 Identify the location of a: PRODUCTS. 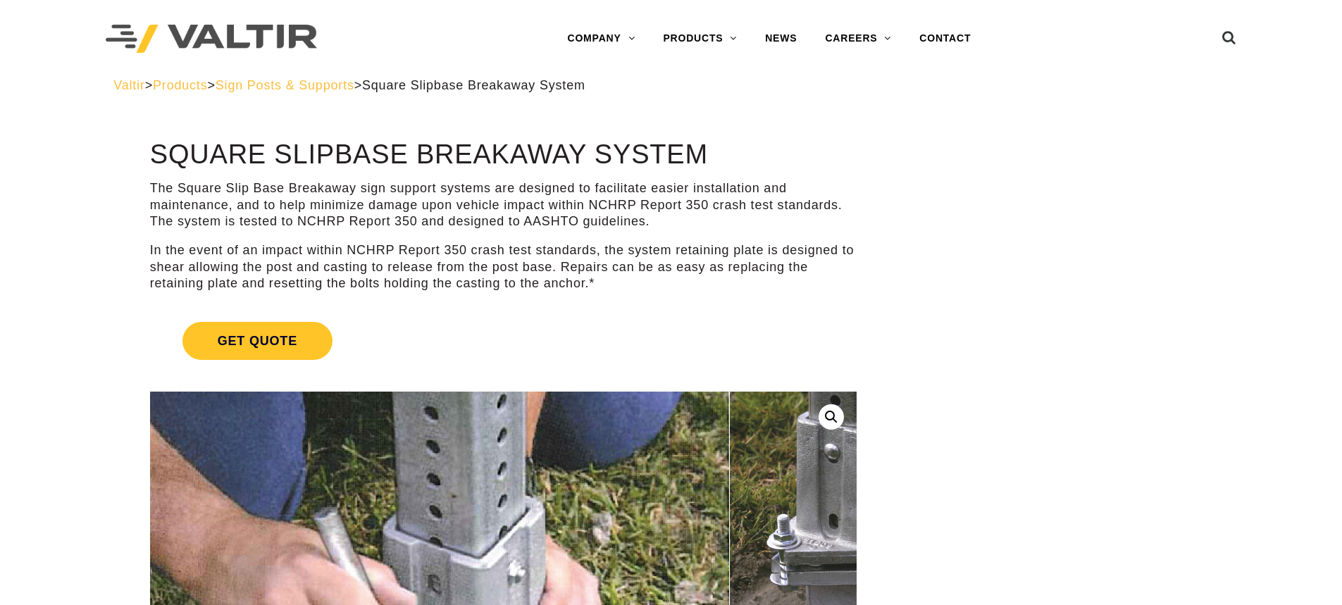
(699, 39).